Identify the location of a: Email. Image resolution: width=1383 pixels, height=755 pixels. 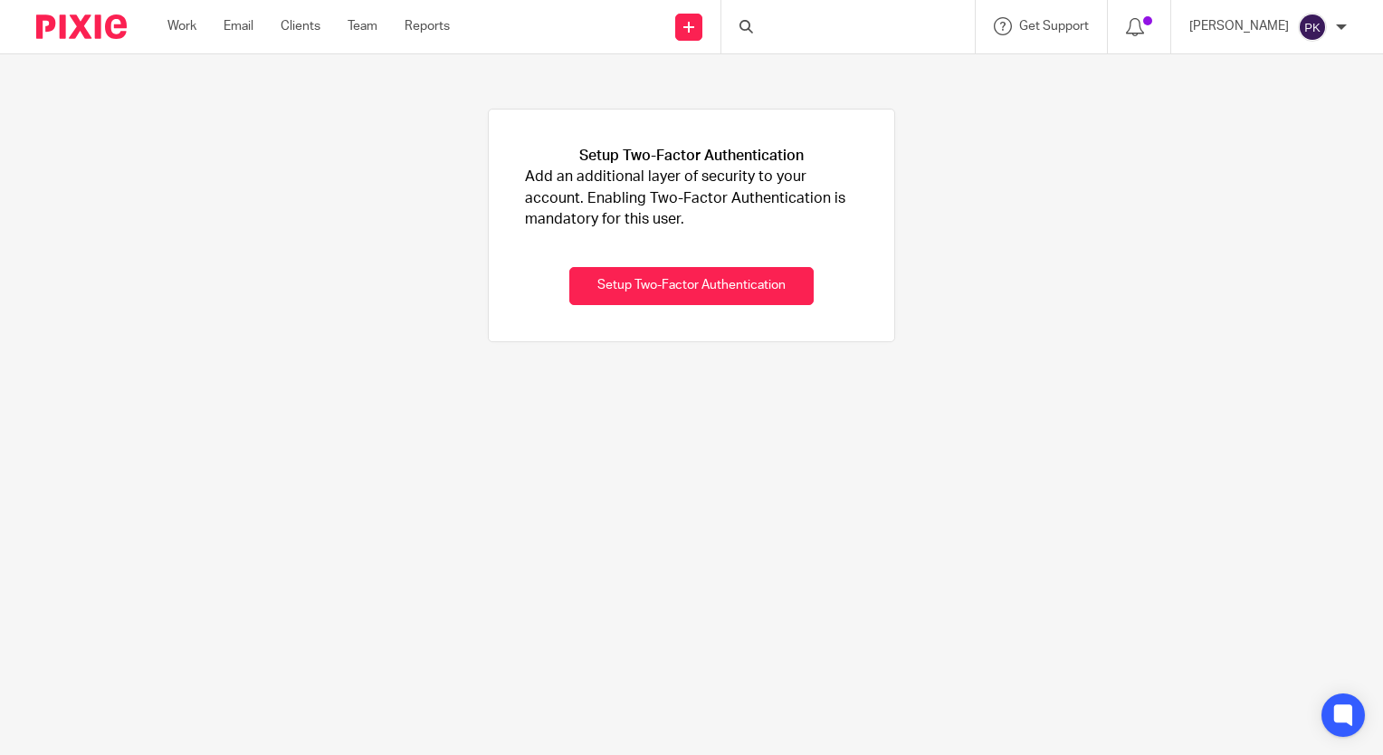
(238, 26).